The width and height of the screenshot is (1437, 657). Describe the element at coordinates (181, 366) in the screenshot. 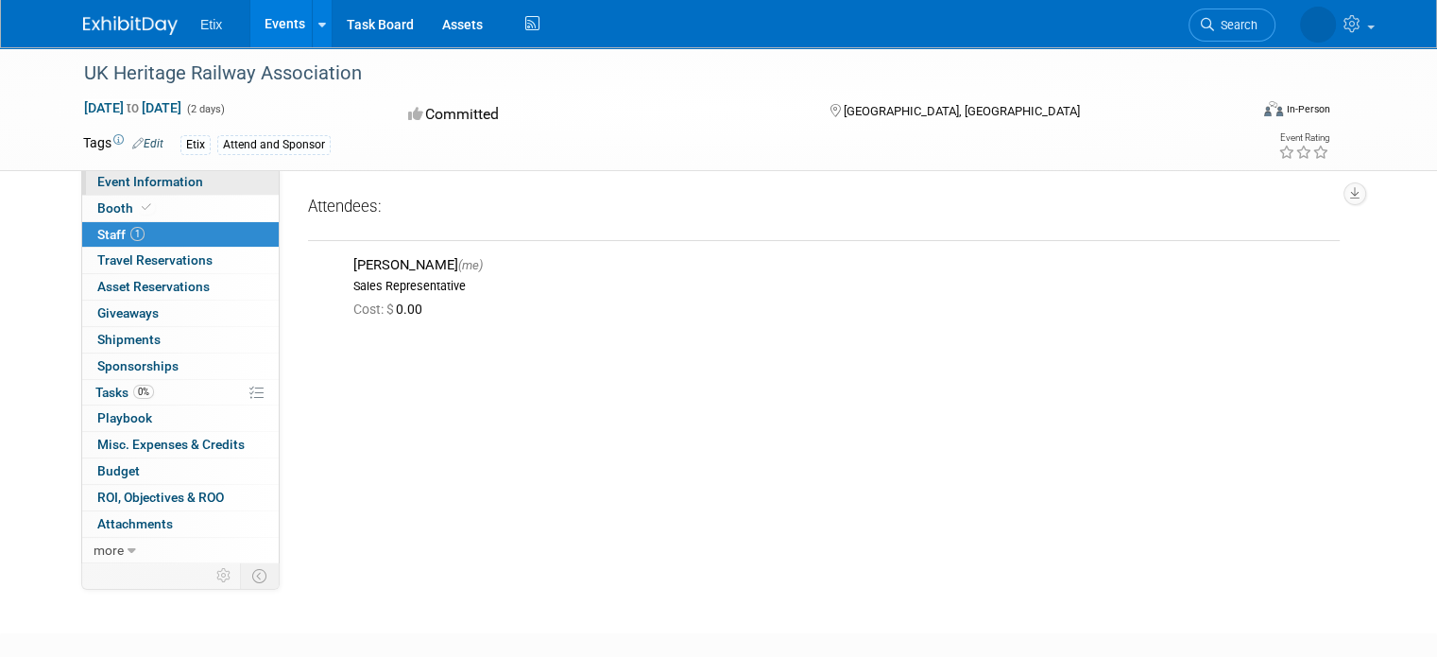

I see `a: Sponsorships` at that location.